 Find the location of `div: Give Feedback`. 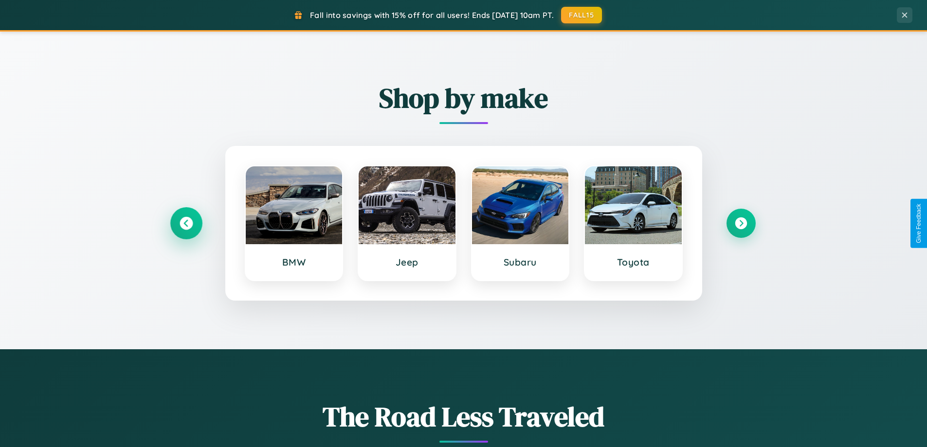

div: Give Feedback is located at coordinates (919, 223).